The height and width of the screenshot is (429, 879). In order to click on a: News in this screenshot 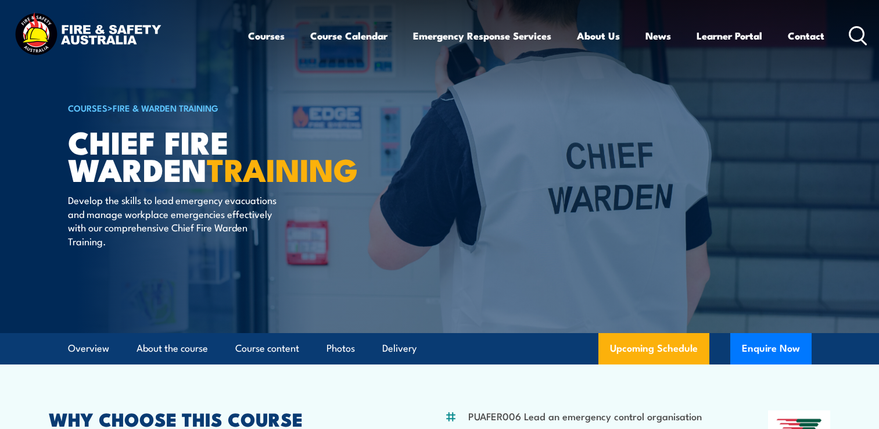, I will do `click(659, 35)`.